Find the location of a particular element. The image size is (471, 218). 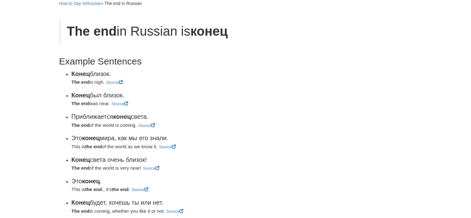

div: Это . is located at coordinates (182, 181).